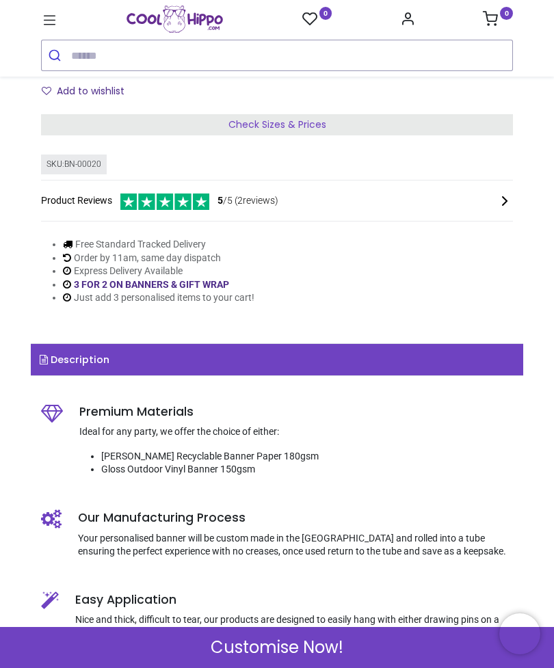 The height and width of the screenshot is (668, 554). I want to click on li: Free Standard Tracked Delivery, so click(159, 245).